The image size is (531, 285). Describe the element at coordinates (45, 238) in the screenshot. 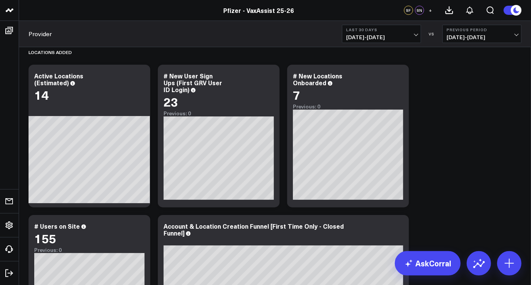

I see `div: 155` at that location.